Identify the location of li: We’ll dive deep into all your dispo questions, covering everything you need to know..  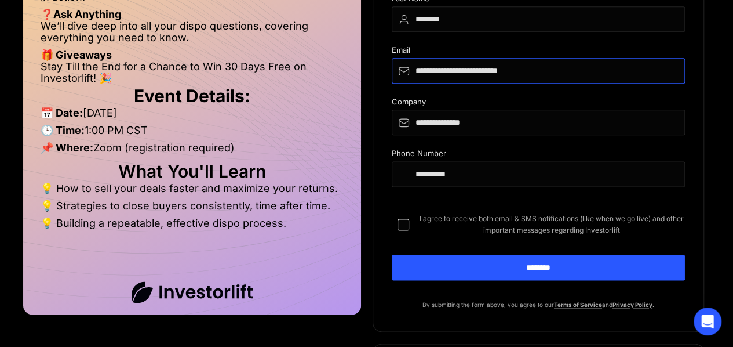
(192, 35).